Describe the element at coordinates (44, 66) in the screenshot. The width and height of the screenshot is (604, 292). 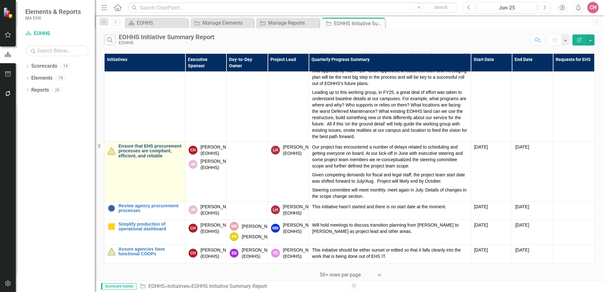
I see `a: Scorecards` at that location.